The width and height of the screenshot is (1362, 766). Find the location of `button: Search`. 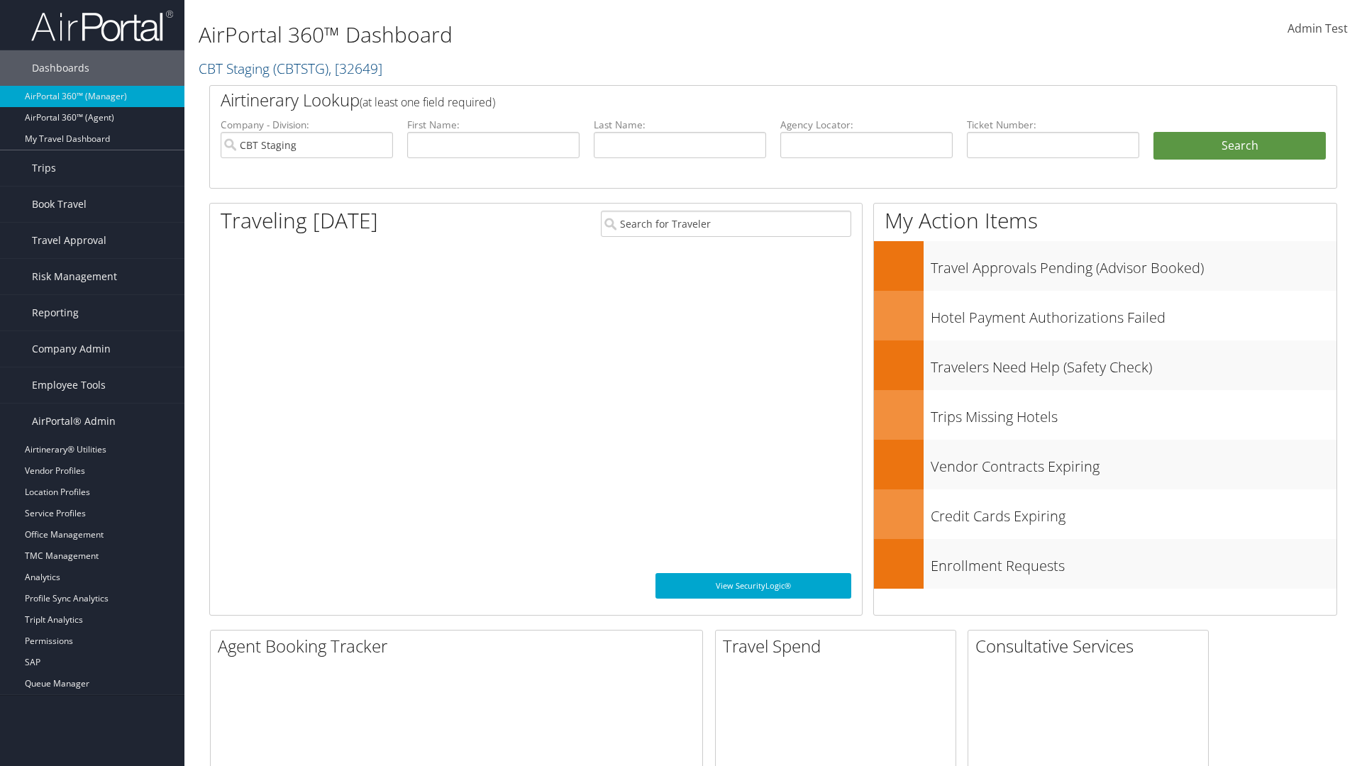

button: Search is located at coordinates (1239, 146).